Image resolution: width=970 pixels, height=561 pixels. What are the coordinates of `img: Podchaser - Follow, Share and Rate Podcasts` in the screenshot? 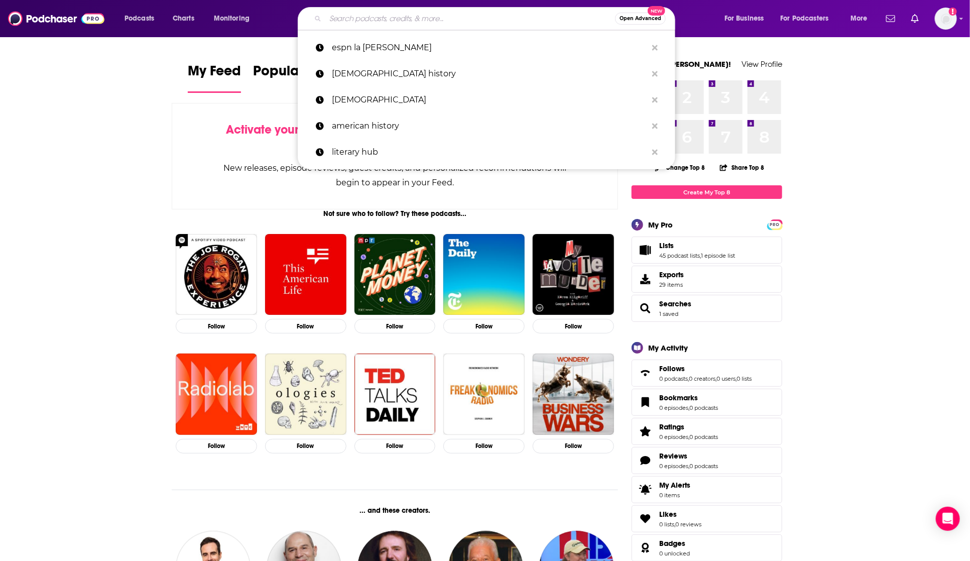 It's located at (56, 19).